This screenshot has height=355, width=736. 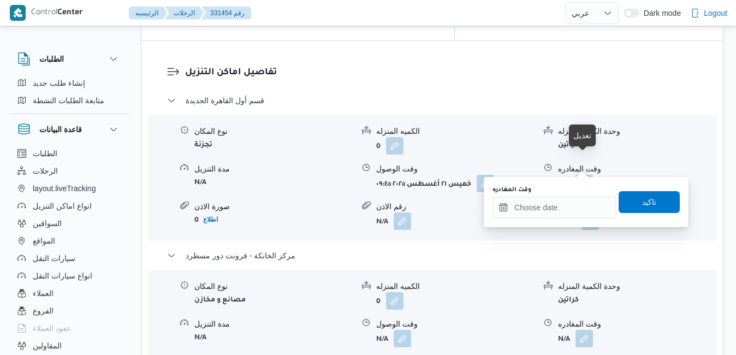 I want to click on button: layout.liveTracking, so click(x=69, y=188).